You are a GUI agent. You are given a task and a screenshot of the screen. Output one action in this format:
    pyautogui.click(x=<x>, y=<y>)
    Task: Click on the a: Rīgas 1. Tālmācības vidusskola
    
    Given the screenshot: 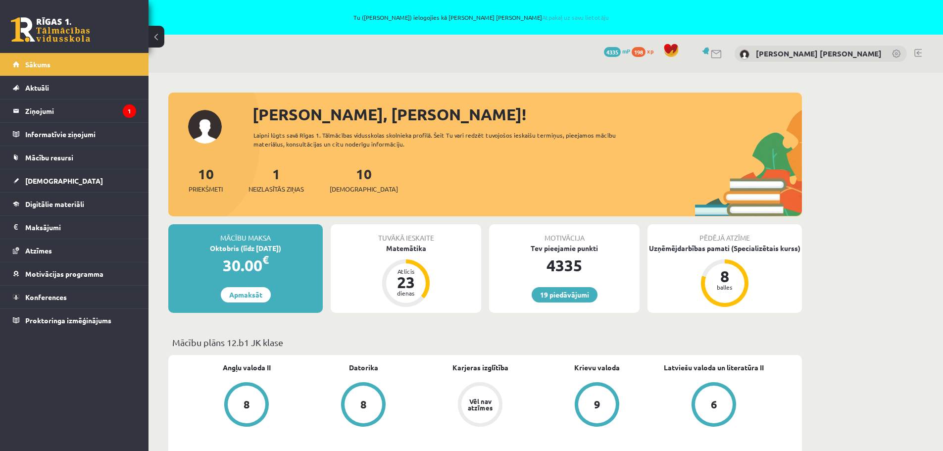 What is the action you would take?
    pyautogui.click(x=51, y=30)
    